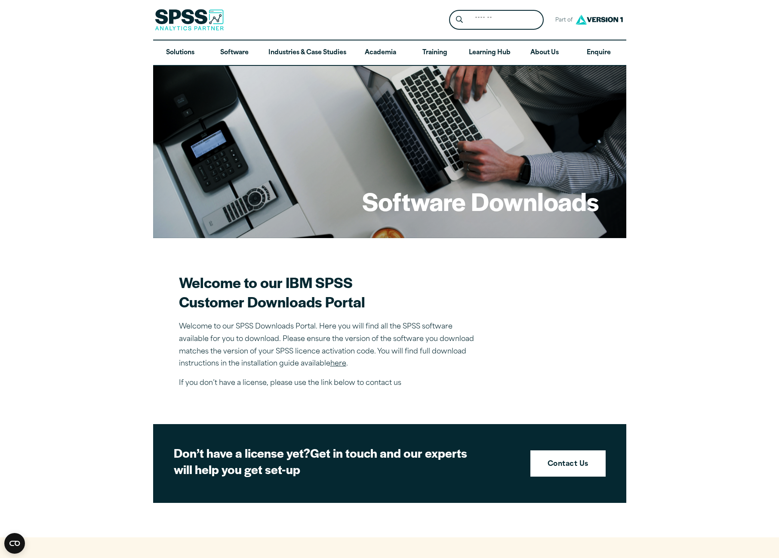 The height and width of the screenshot is (558, 779). What do you see at coordinates (599, 53) in the screenshot?
I see `a: Enquire` at bounding box center [599, 53].